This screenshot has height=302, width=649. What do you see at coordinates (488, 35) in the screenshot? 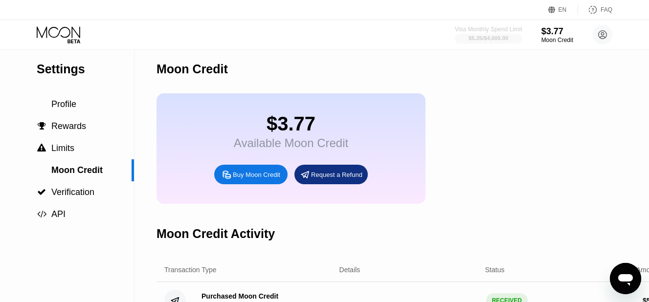
I see `div: Visa Monthly Spend Limit$5.25/$4,000.00` at bounding box center [488, 35].